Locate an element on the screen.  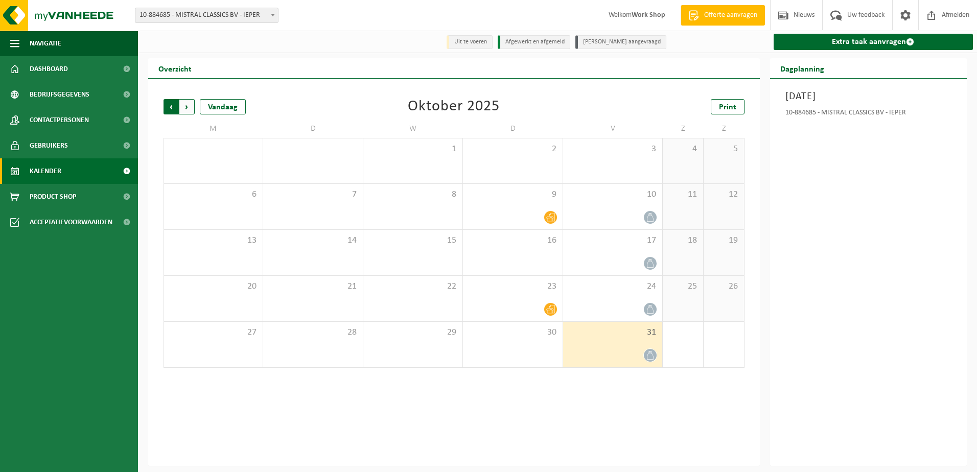
span: Kalender is located at coordinates (46, 171).